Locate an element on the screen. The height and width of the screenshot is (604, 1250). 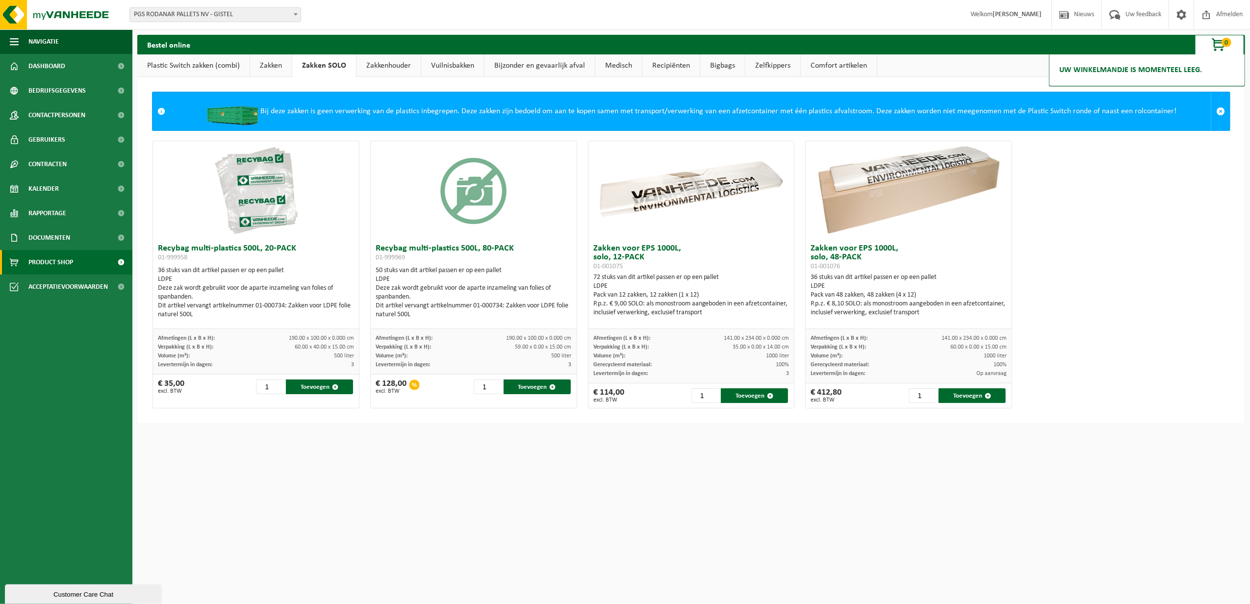
h3: Zakken voor EPS 1000L, solo, 48-PACK is located at coordinates (909, 257).